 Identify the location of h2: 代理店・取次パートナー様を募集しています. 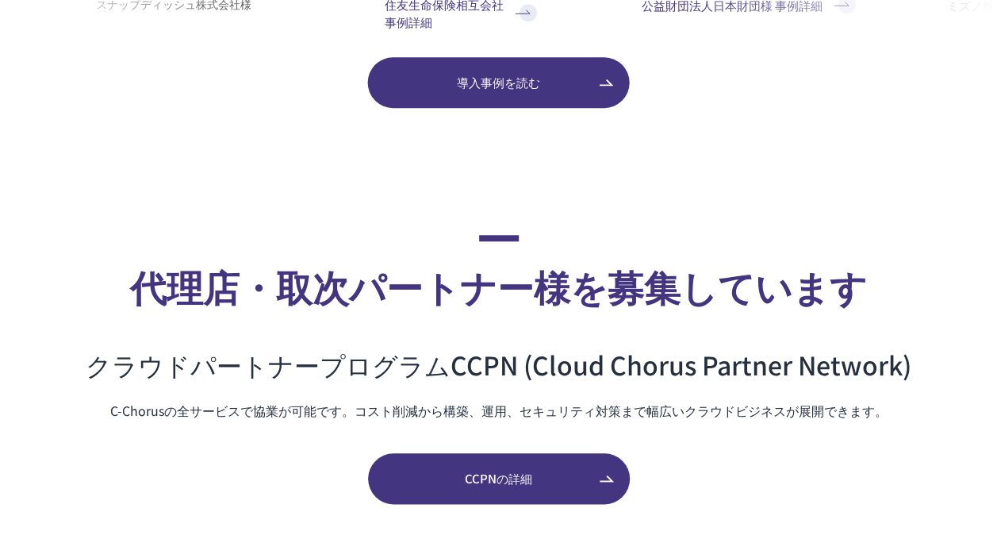
(499, 274).